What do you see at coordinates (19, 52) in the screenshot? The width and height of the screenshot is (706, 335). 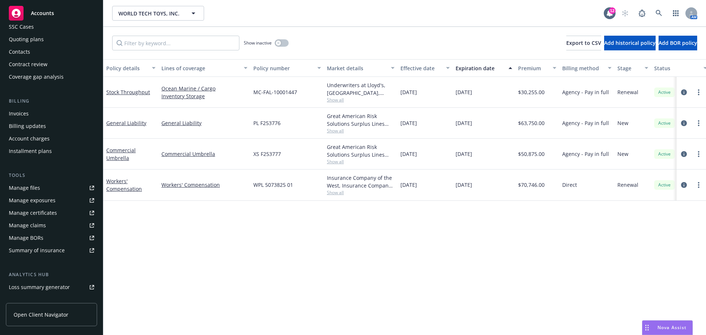 I see `div: Contacts` at bounding box center [19, 52].